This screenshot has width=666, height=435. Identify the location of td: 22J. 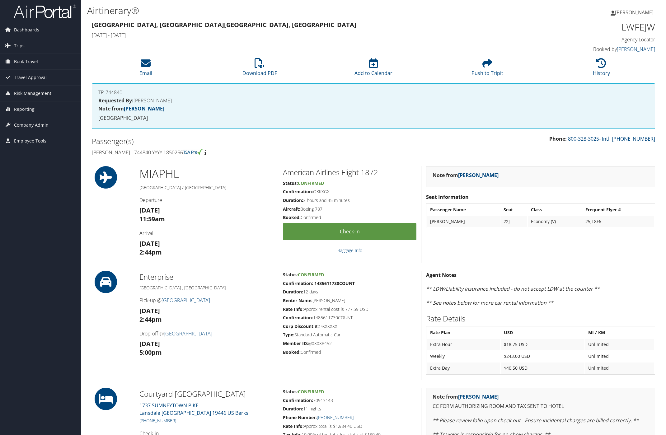
(514, 221).